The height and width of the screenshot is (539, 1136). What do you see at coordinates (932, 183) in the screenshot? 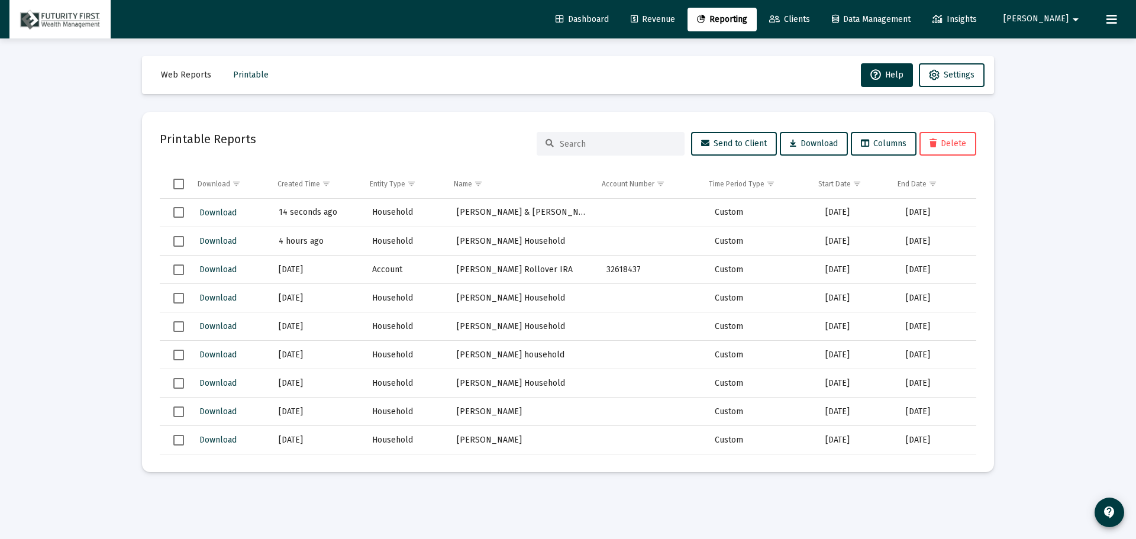
I see `span: Show filter options for column 'End Date'` at bounding box center [932, 183].